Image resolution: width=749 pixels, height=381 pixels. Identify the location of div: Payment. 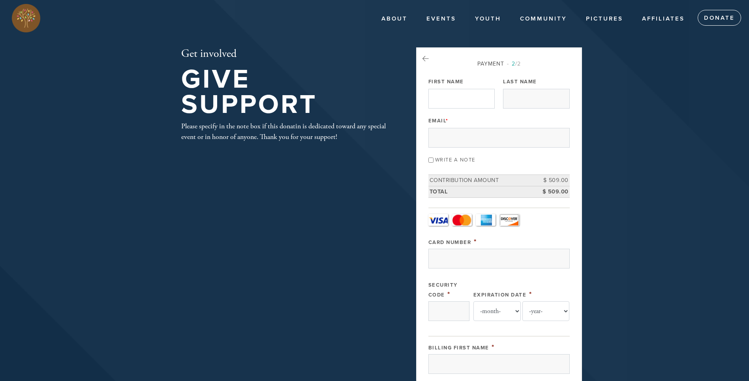
(499, 64).